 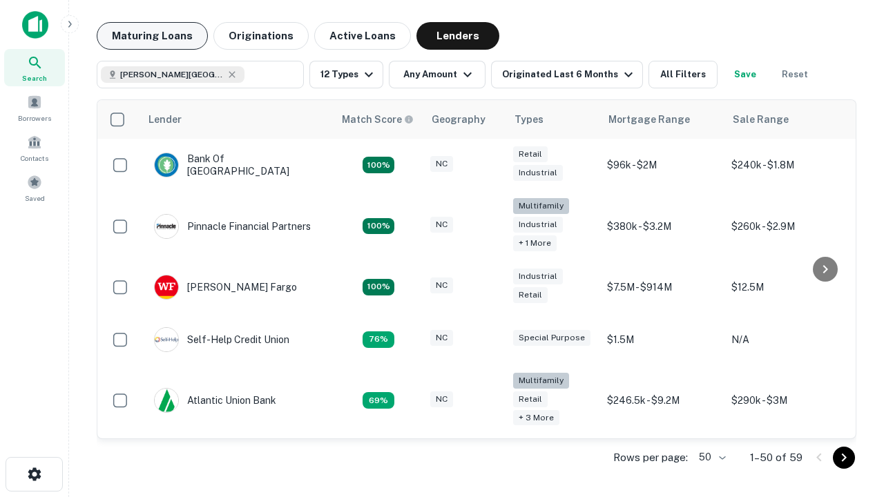 I want to click on th: Geography, so click(x=465, y=119).